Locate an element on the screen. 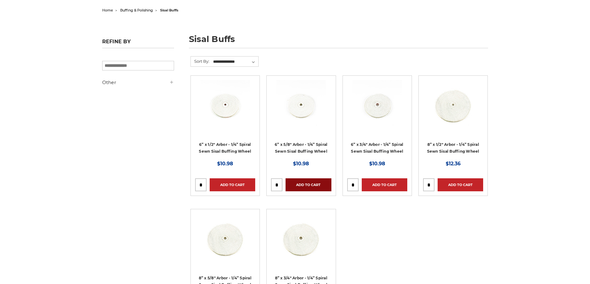 The width and height of the screenshot is (590, 284). span: sisal buffs is located at coordinates (169, 10).